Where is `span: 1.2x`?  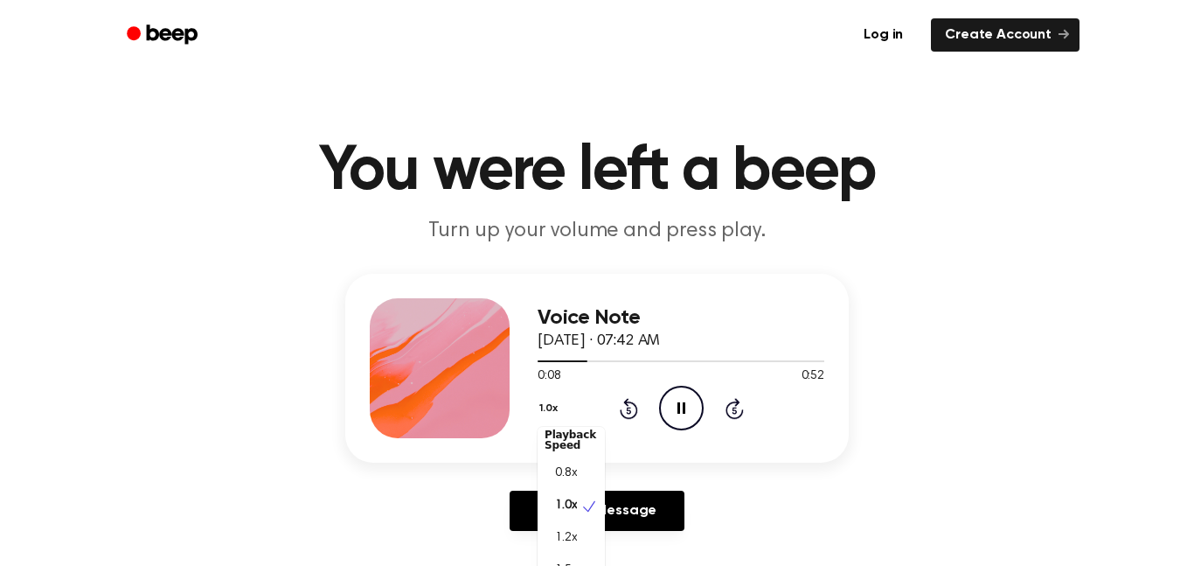
span: 1.2x is located at coordinates (566, 538).